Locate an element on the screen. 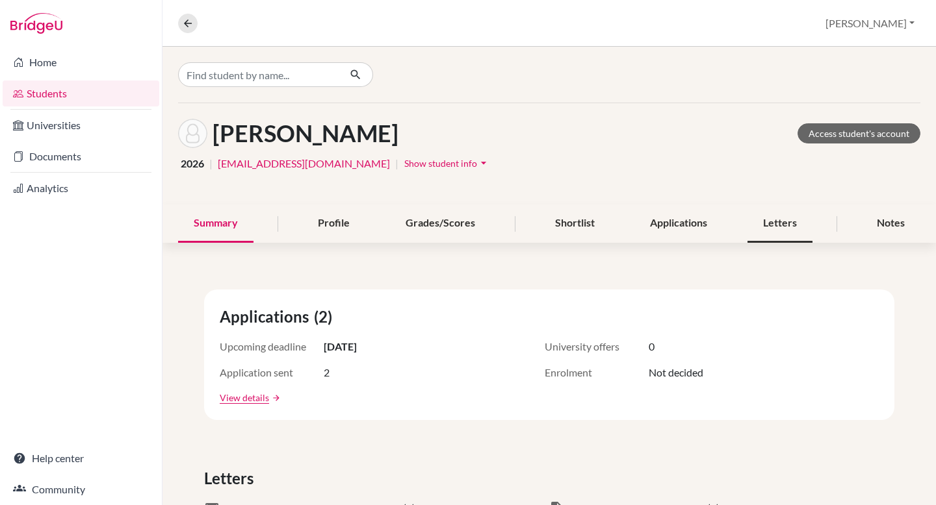 The width and height of the screenshot is (936, 505). span: 0 is located at coordinates (651, 347).